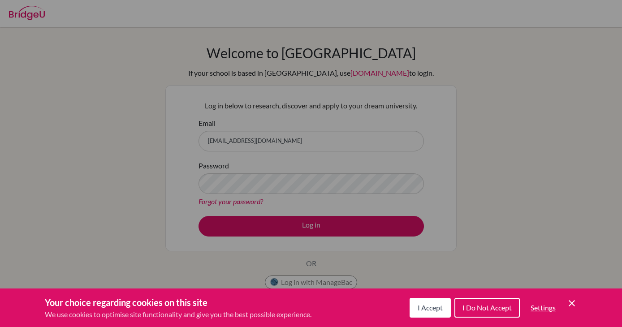 This screenshot has height=327, width=622. What do you see at coordinates (178, 315) in the screenshot?
I see `p: We use cookies to optimise site functionality and give you the best possible experience.` at bounding box center [178, 315].